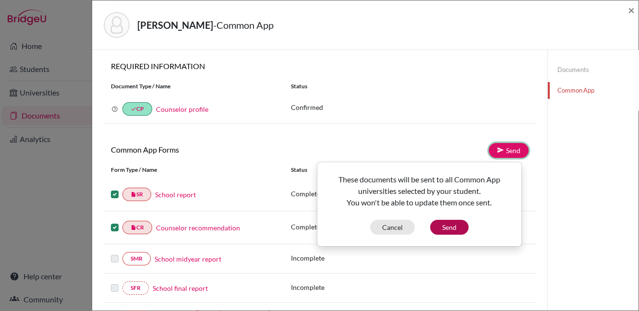 This screenshot has height=311, width=639. I want to click on div: Document Type / Name, so click(194, 86).